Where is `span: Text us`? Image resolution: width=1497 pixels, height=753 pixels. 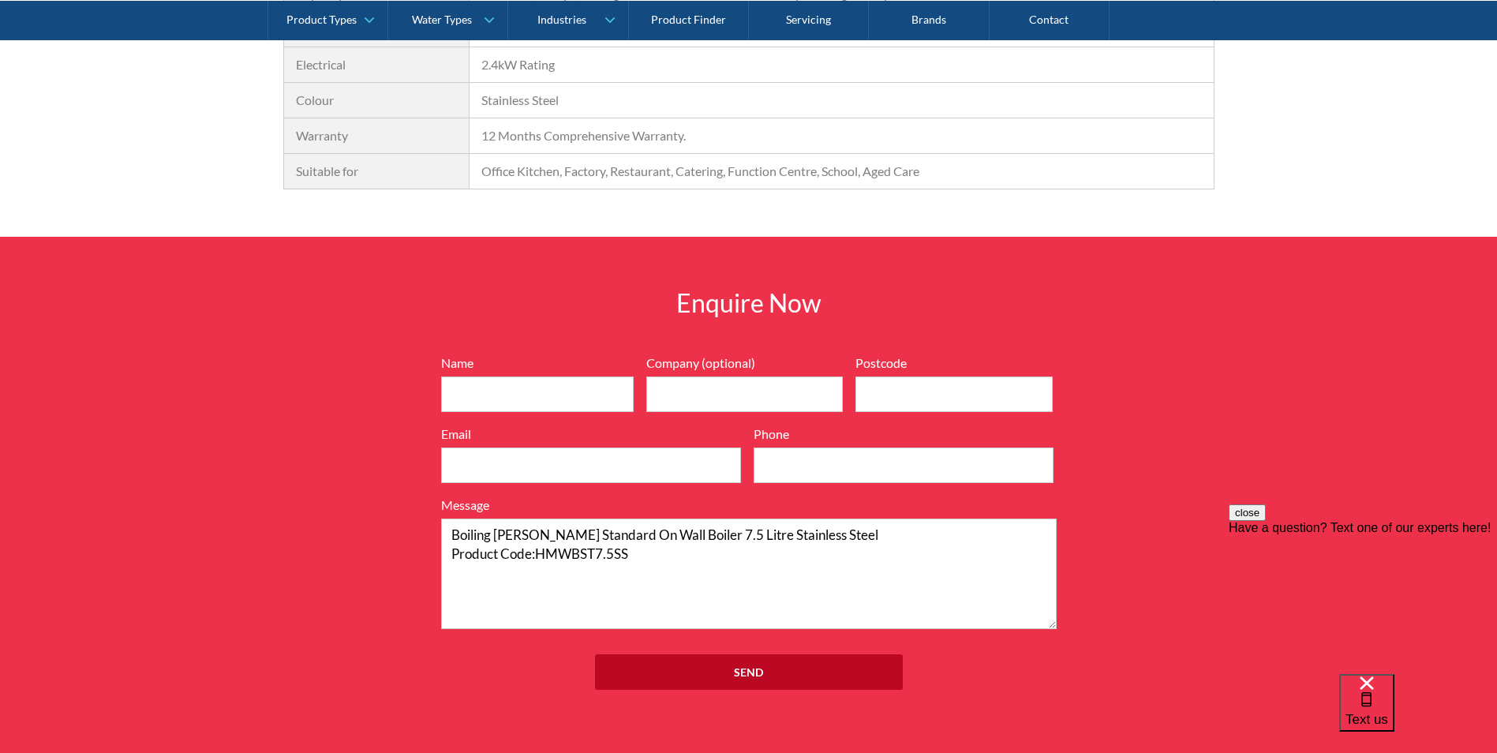
span: Text us is located at coordinates (28, 45).